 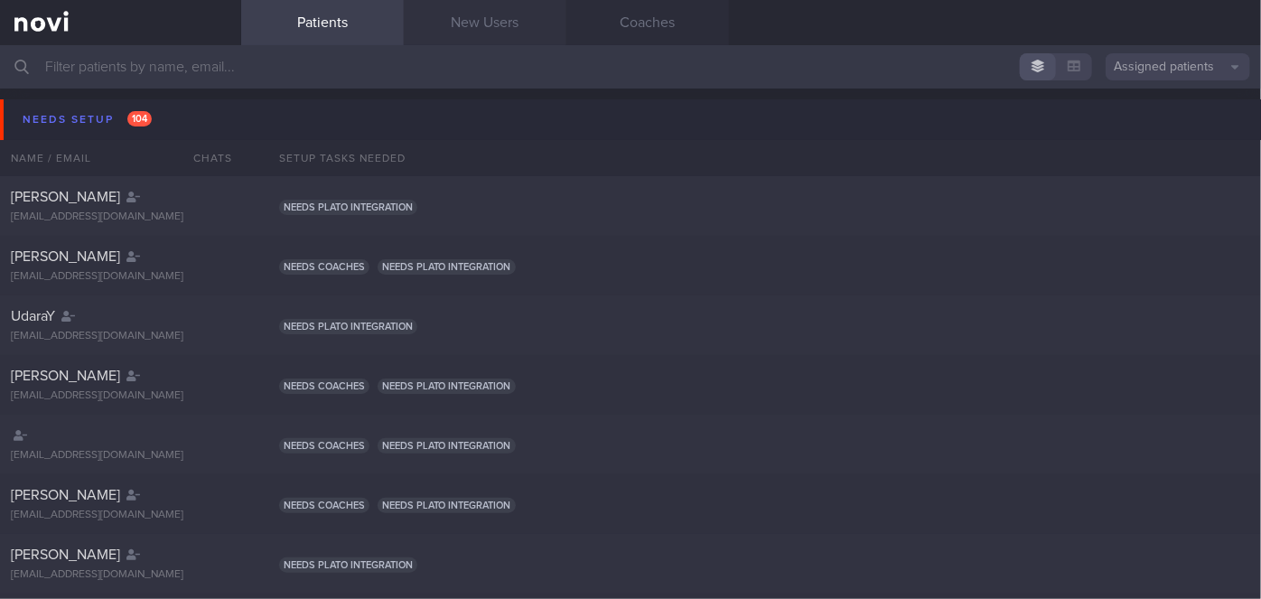 What do you see at coordinates (205, 158) in the screenshot?
I see `div: Chats` at bounding box center [205, 158].